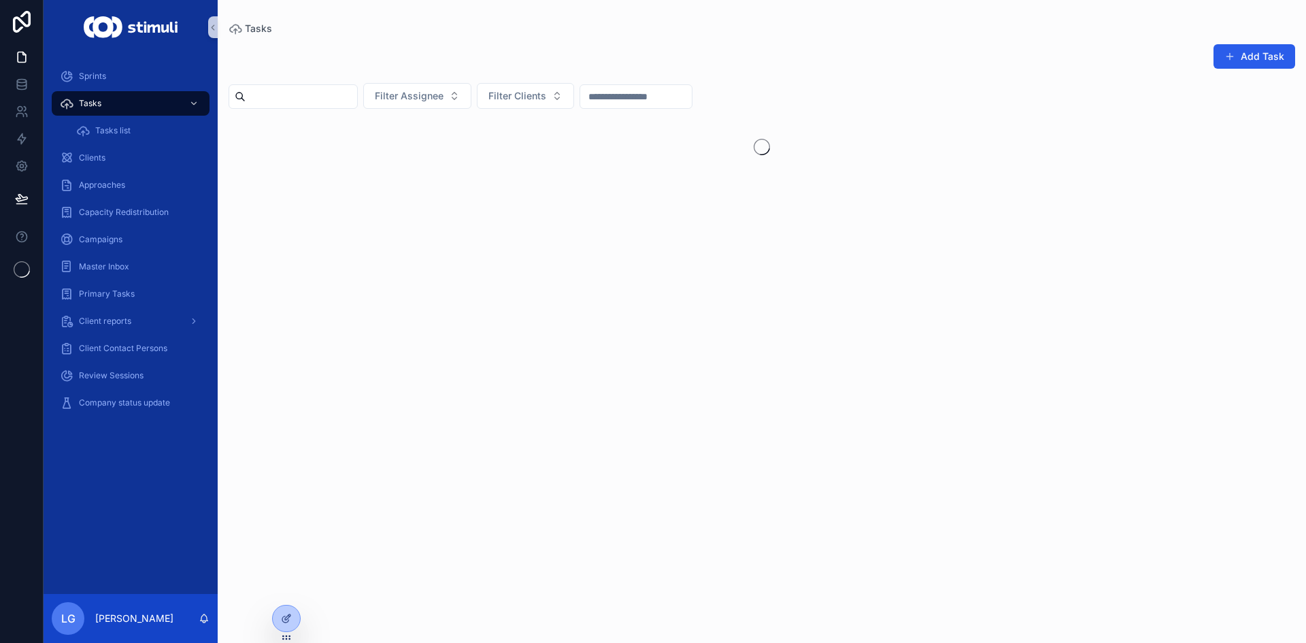 The image size is (1306, 643). What do you see at coordinates (105, 321) in the screenshot?
I see `span: Client reports` at bounding box center [105, 321].